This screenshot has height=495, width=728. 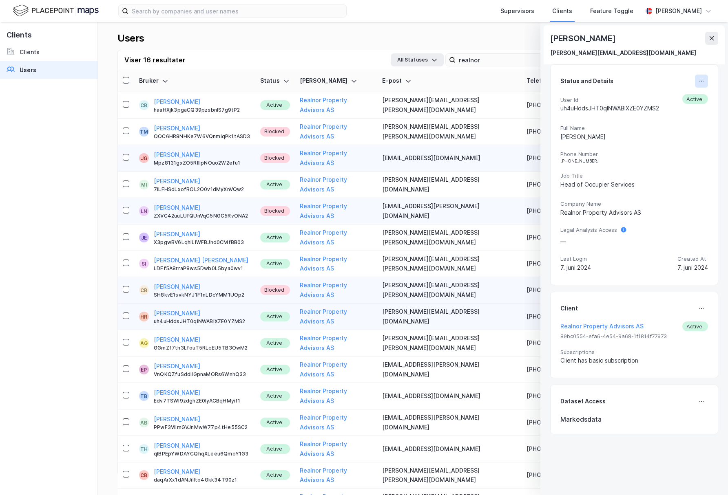 What do you see at coordinates (517, 11) in the screenshot?
I see `div: Supervisors` at bounding box center [517, 11].